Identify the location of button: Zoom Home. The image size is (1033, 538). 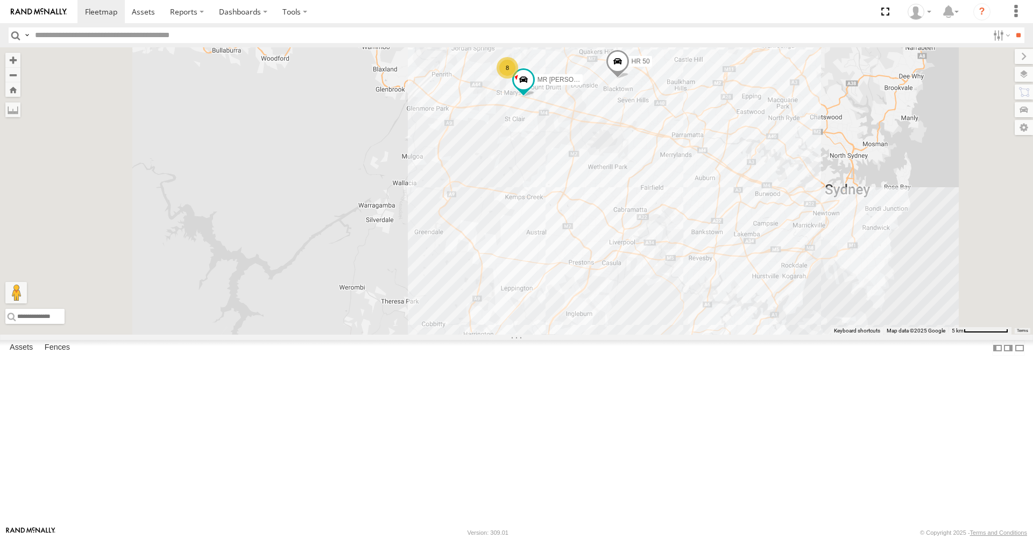
(13, 89).